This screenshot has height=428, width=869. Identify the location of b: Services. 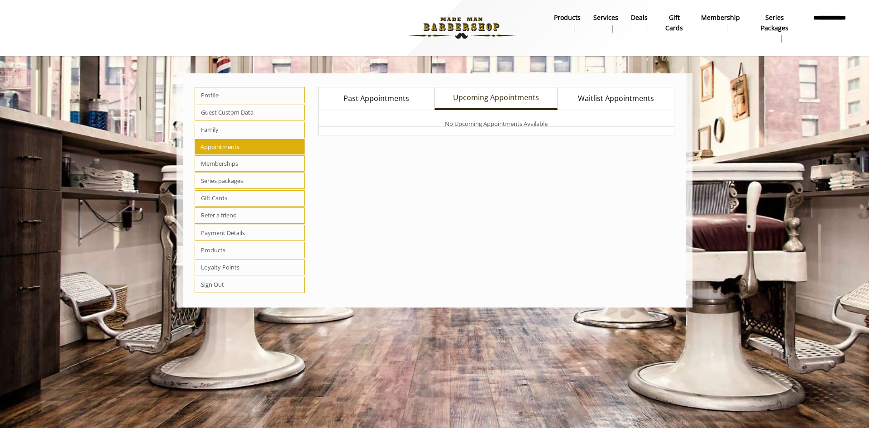
(606, 18).